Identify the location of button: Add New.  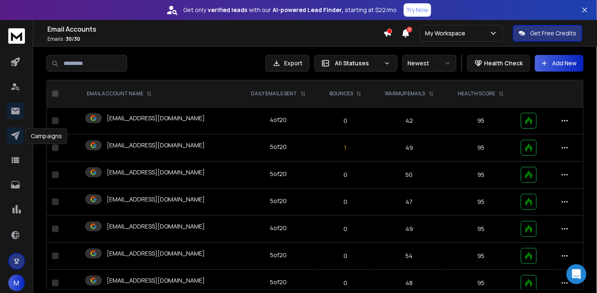
(559, 63).